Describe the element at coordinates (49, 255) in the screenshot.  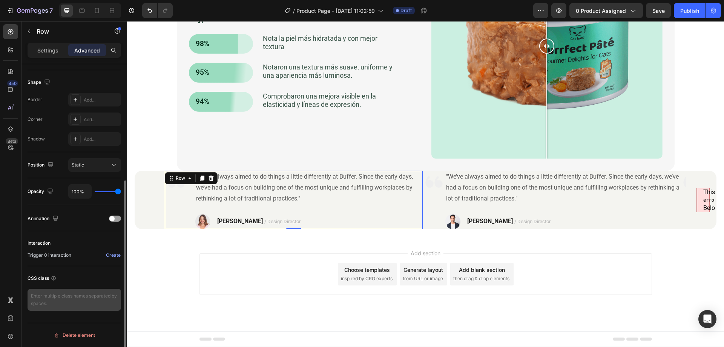
I see `span: Trigger 0 interaction` at that location.